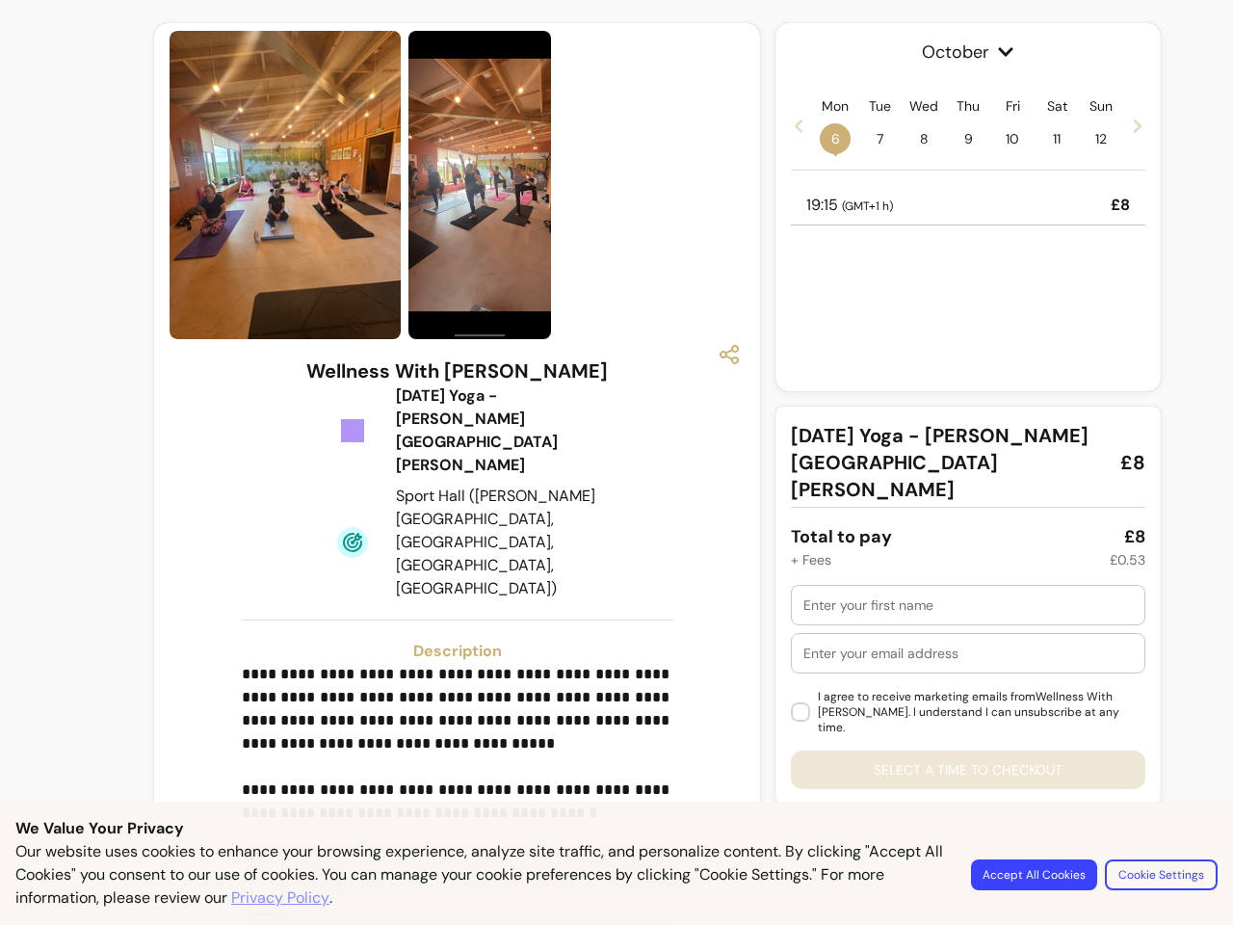 The width and height of the screenshot is (1233, 925). I want to click on p: Our website uses cookies to enhance your browsing experience, analyze site traffic, and personali..., so click(482, 875).